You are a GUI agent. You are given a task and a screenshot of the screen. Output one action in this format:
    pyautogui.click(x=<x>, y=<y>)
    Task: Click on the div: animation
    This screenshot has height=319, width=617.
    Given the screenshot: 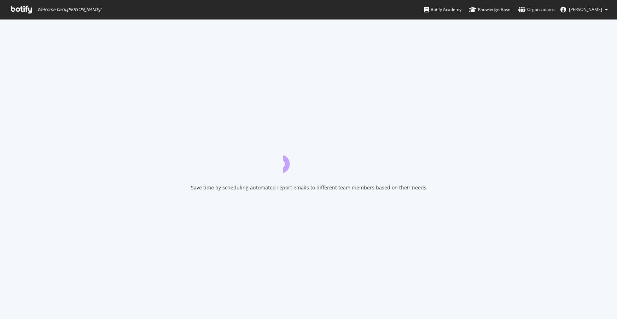 What is the action you would take?
    pyautogui.click(x=309, y=160)
    